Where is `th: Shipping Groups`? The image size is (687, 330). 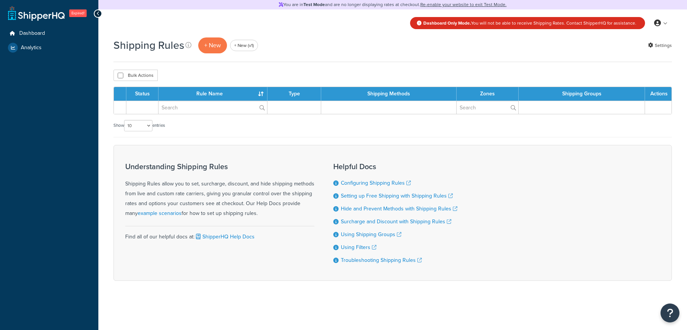
th: Shipping Groups is located at coordinates (582, 94).